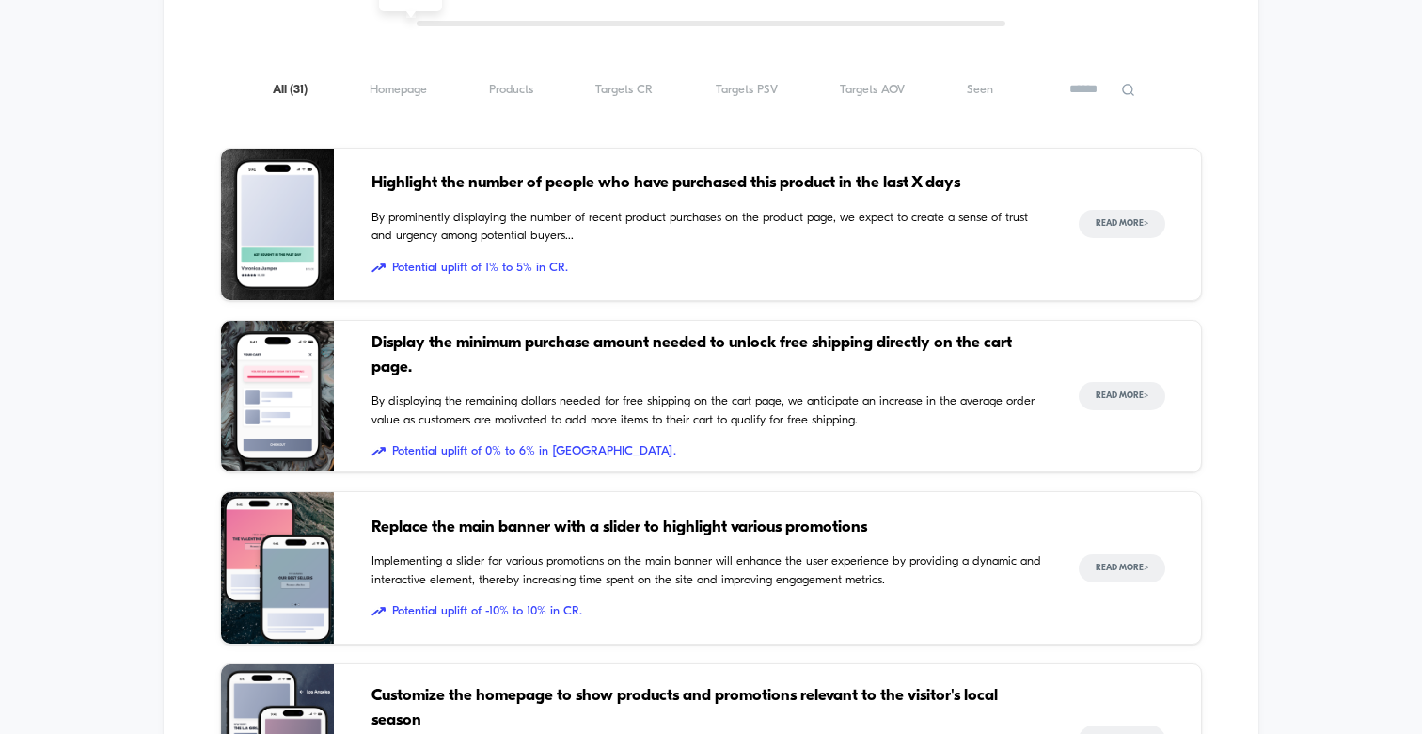 The image size is (1422, 734). What do you see at coordinates (364, 352) in the screenshot?
I see `input: Seek` at bounding box center [364, 352].